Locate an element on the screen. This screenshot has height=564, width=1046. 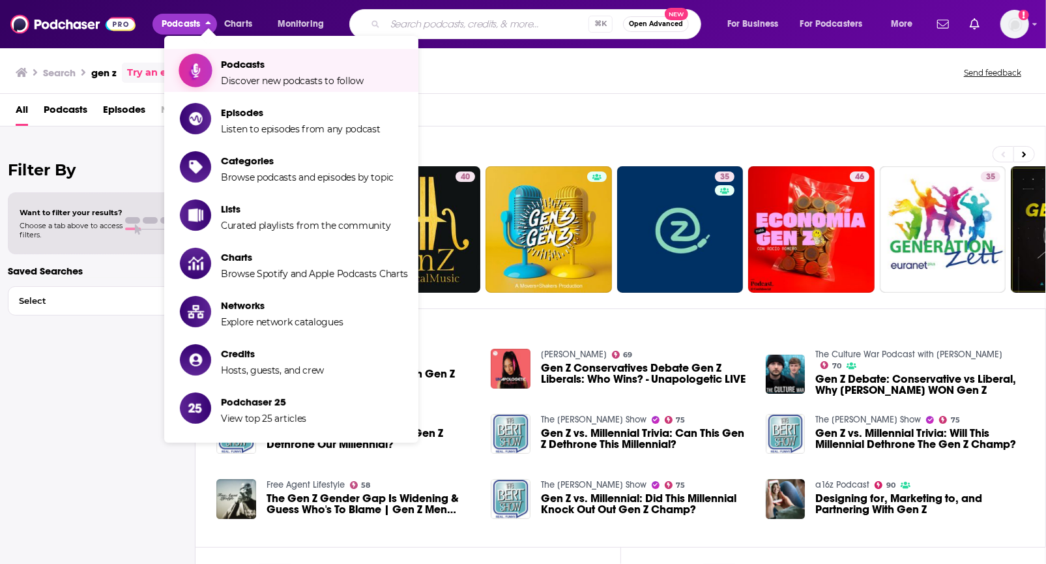
span: Lists is located at coordinates (306, 209).